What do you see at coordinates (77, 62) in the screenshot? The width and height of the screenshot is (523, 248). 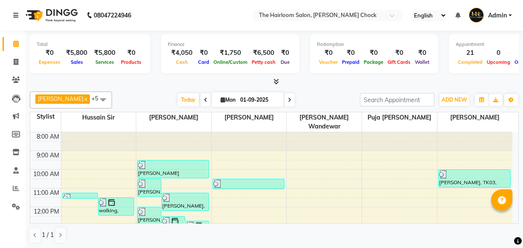 I see `span: Sales` at bounding box center [77, 62].